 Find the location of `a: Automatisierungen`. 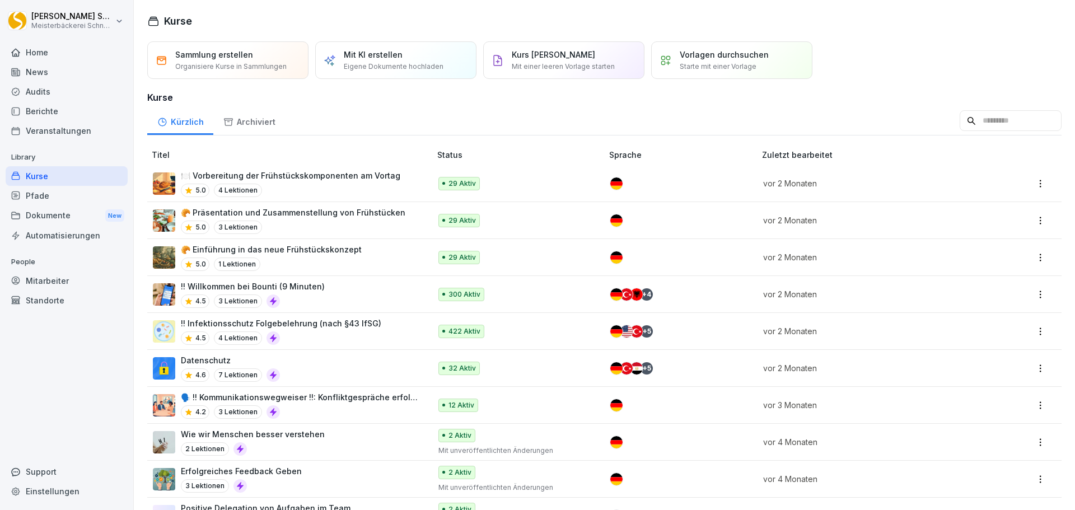

a: Automatisierungen is located at coordinates (67, 235).